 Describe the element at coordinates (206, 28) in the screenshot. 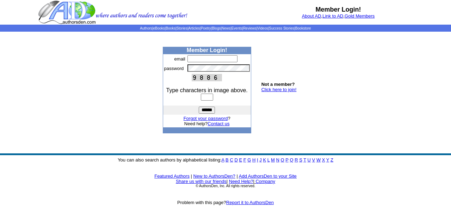

I see `a: Poetry` at that location.